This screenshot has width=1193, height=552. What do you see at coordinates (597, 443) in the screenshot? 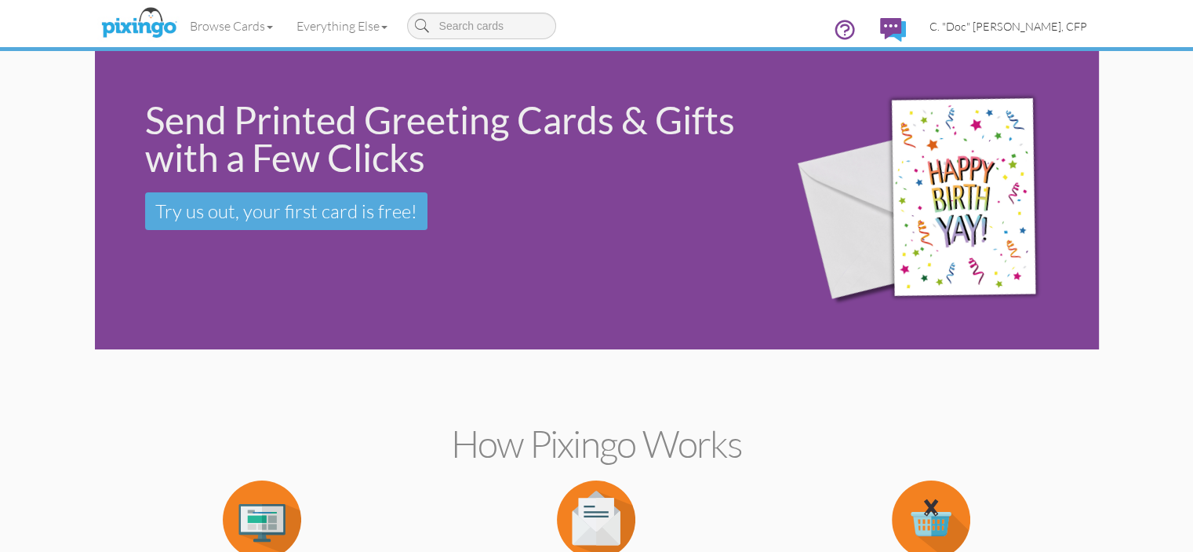
I see `h2: How Pixingo works` at bounding box center [597, 443].